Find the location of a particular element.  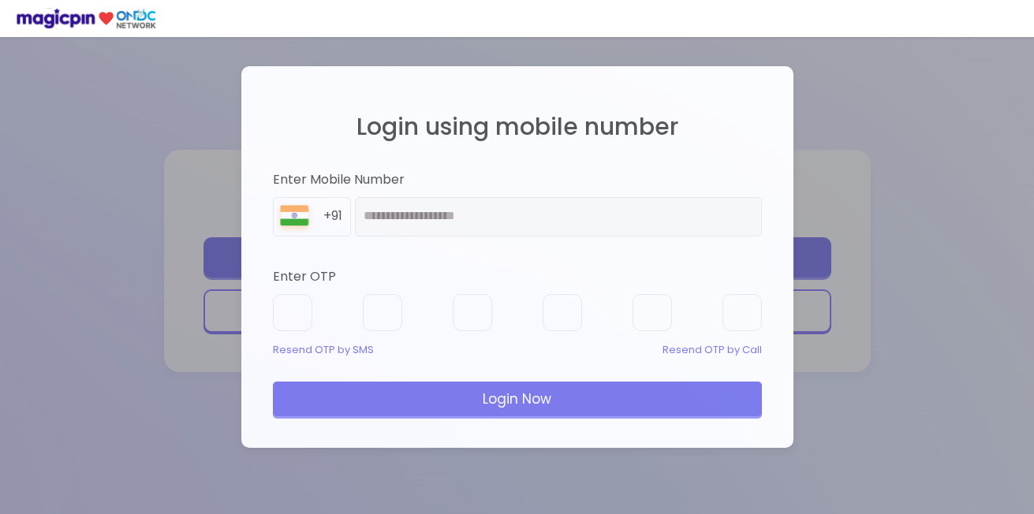

h2: Login using mobile number is located at coordinates (518, 126).